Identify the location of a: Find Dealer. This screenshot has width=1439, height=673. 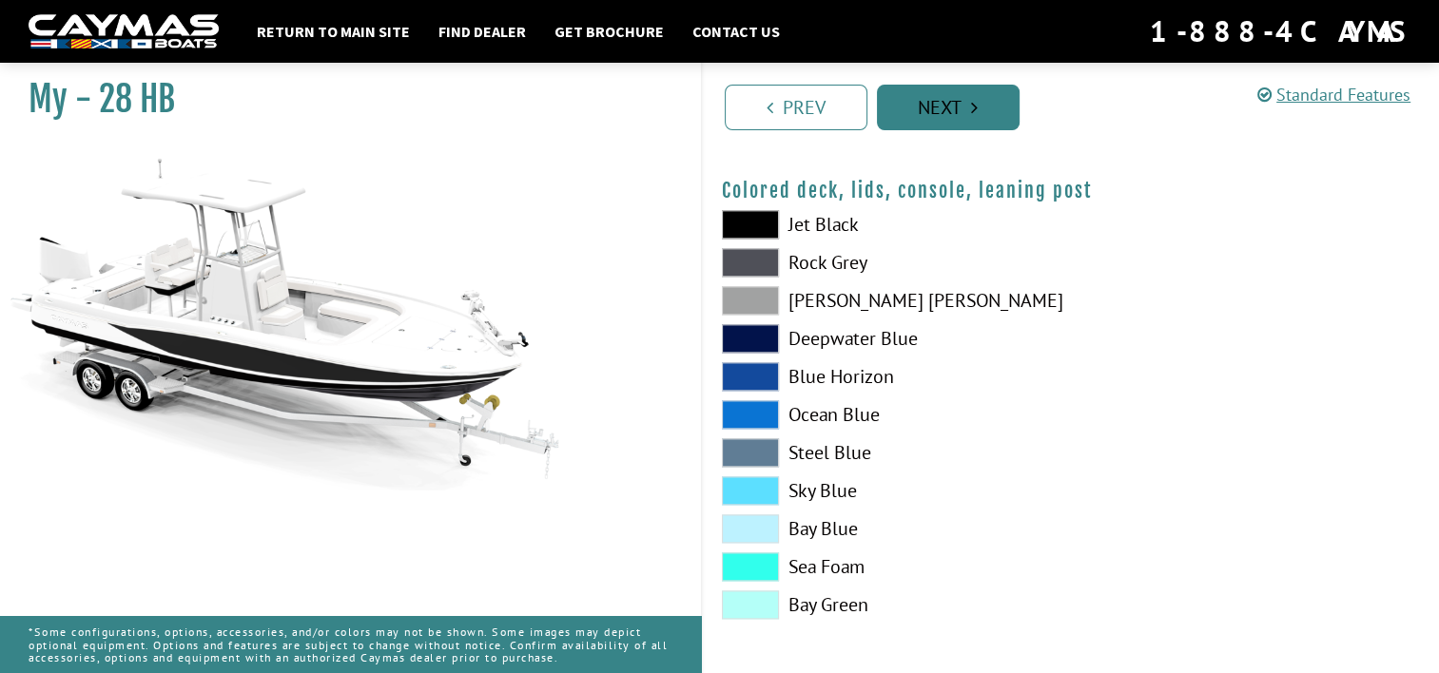
(482, 31).